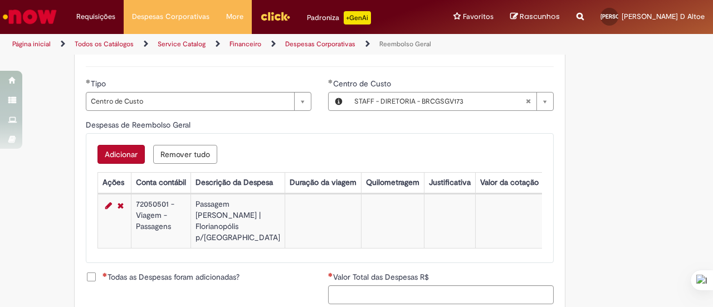  I want to click on a: Financeiro, so click(245, 44).